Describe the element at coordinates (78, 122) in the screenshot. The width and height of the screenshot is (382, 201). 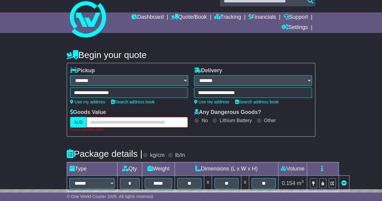
I see `label: AUD` at that location.